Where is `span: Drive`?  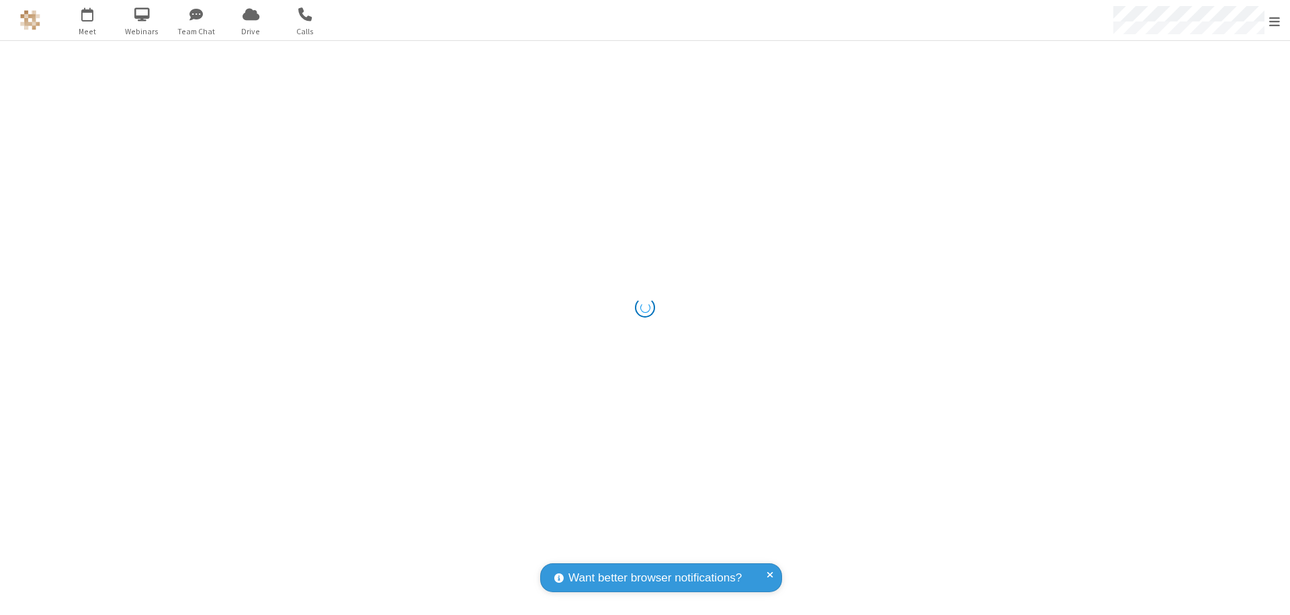
span: Drive is located at coordinates (251, 32).